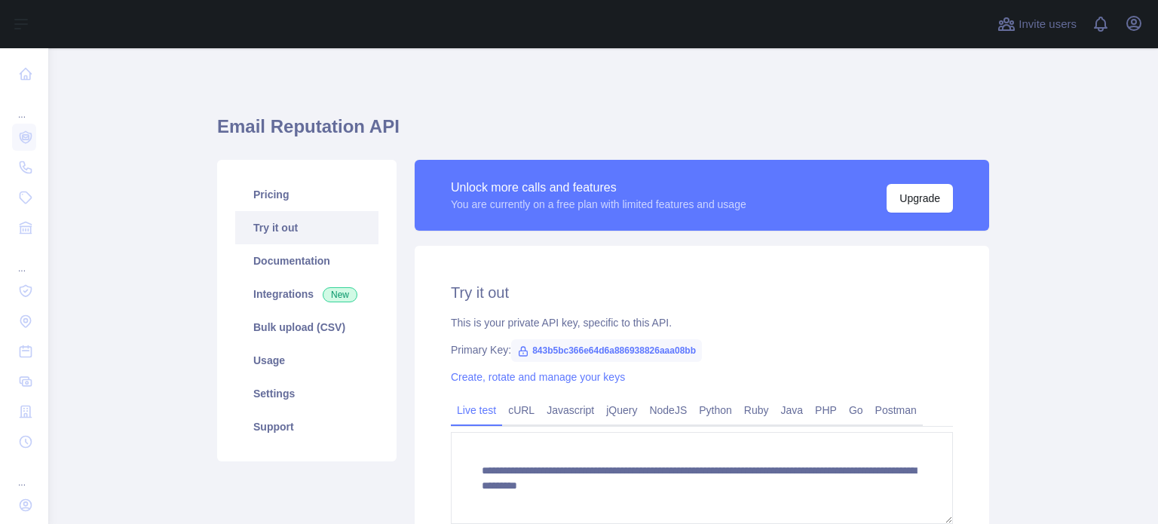 The width and height of the screenshot is (1158, 524). Describe the element at coordinates (825, 410) in the screenshot. I see `a: PHP` at that location.